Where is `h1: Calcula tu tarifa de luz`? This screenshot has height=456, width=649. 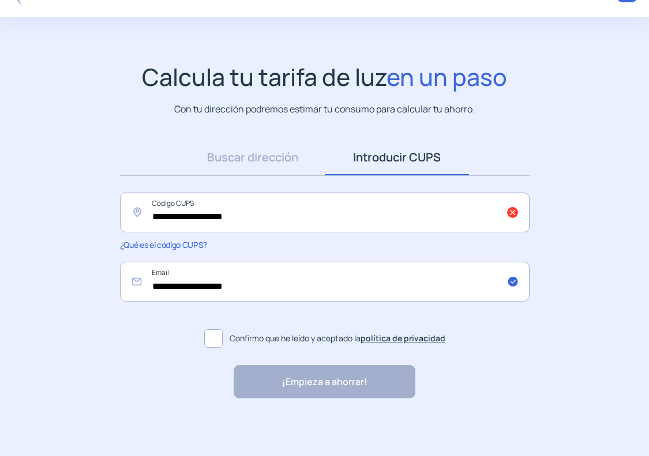 h1: Calcula tu tarifa de luz is located at coordinates (324, 77).